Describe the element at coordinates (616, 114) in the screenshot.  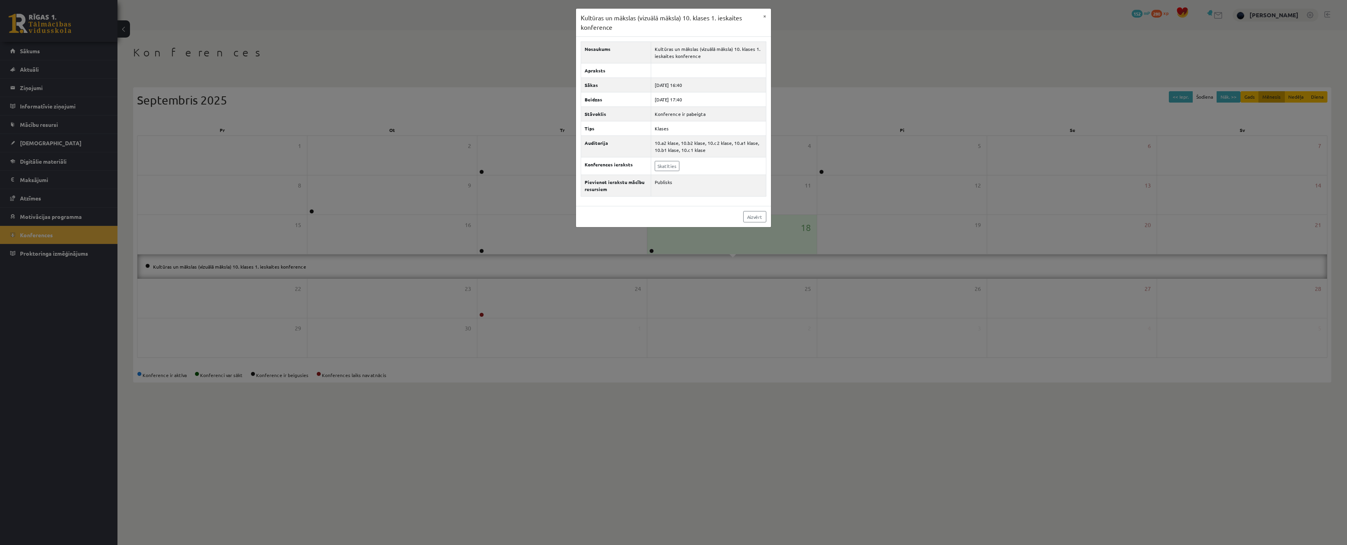
I see `th: Stāvoklis` at that location.